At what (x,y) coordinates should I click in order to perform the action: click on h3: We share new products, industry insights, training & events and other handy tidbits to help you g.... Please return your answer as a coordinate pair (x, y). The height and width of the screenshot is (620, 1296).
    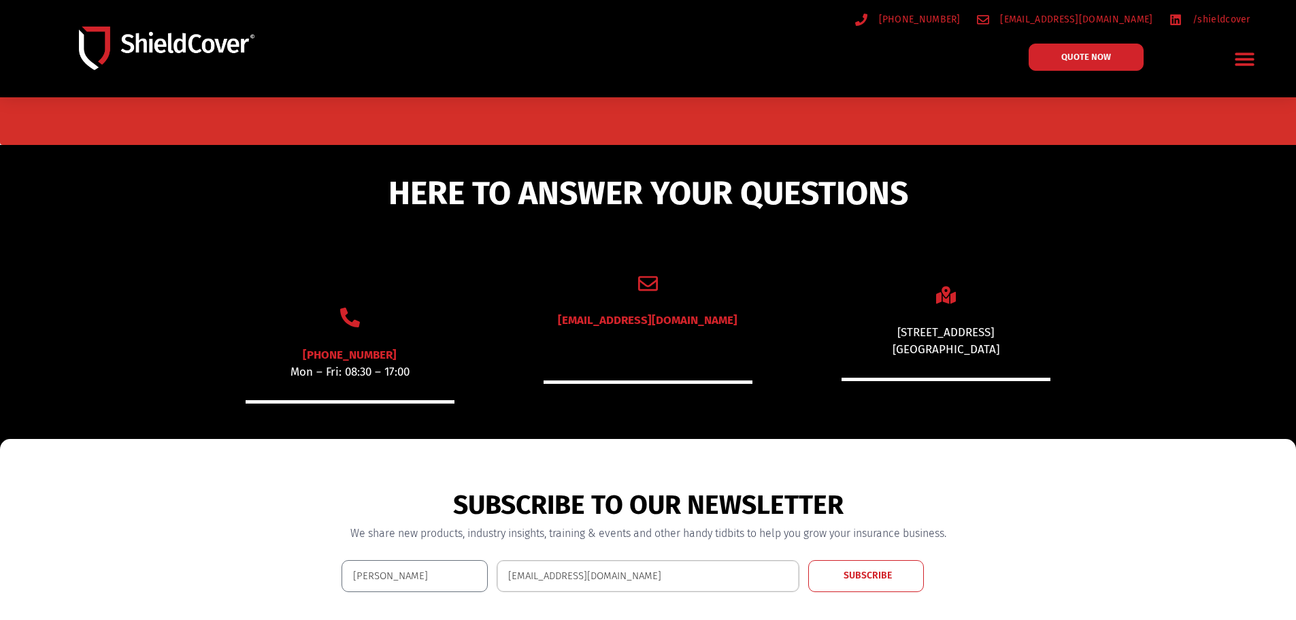
    Looking at the image, I should click on (648, 533).